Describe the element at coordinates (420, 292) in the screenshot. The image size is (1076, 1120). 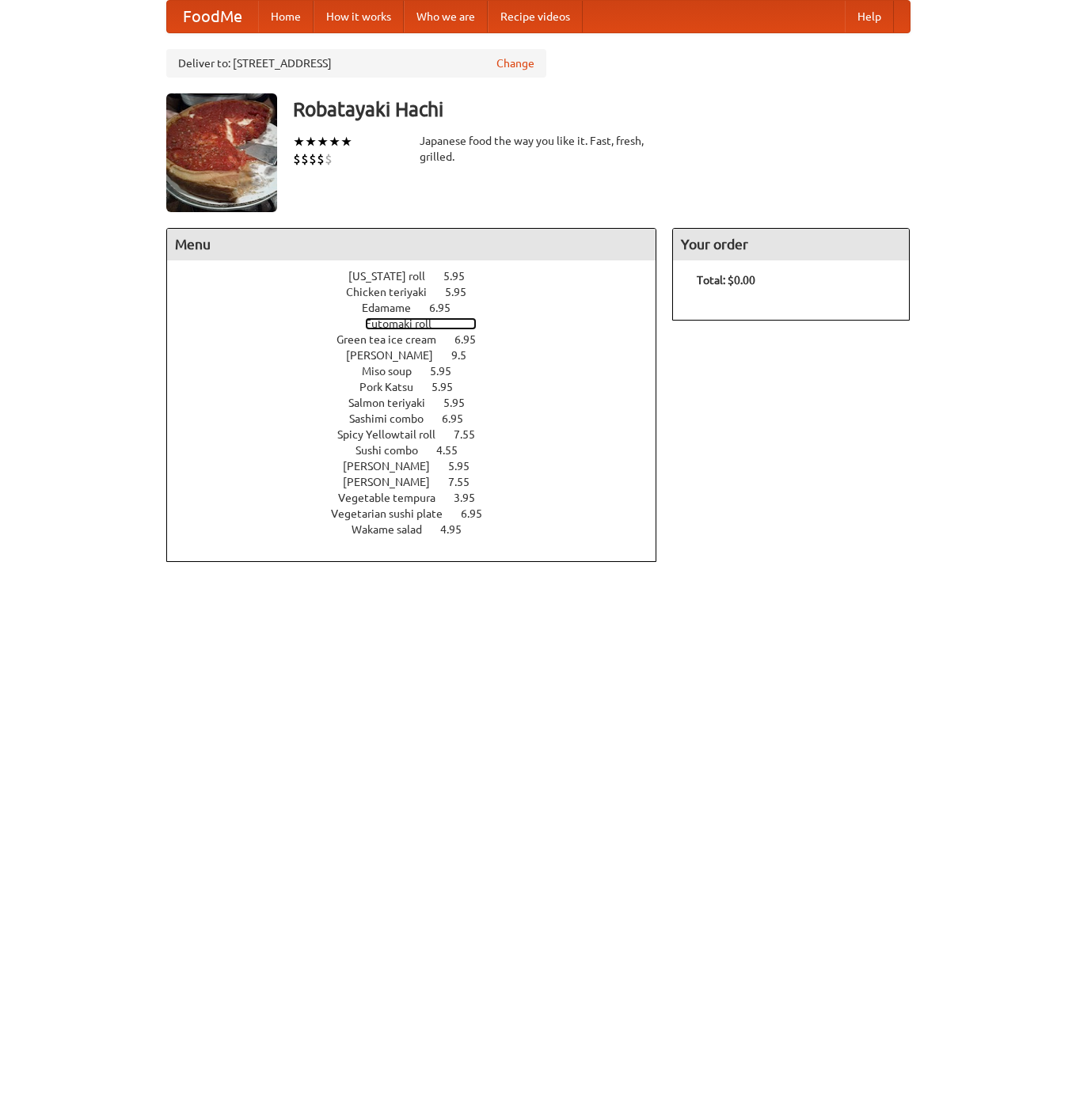
I see `a: Chicken teriyaki 5.95` at that location.